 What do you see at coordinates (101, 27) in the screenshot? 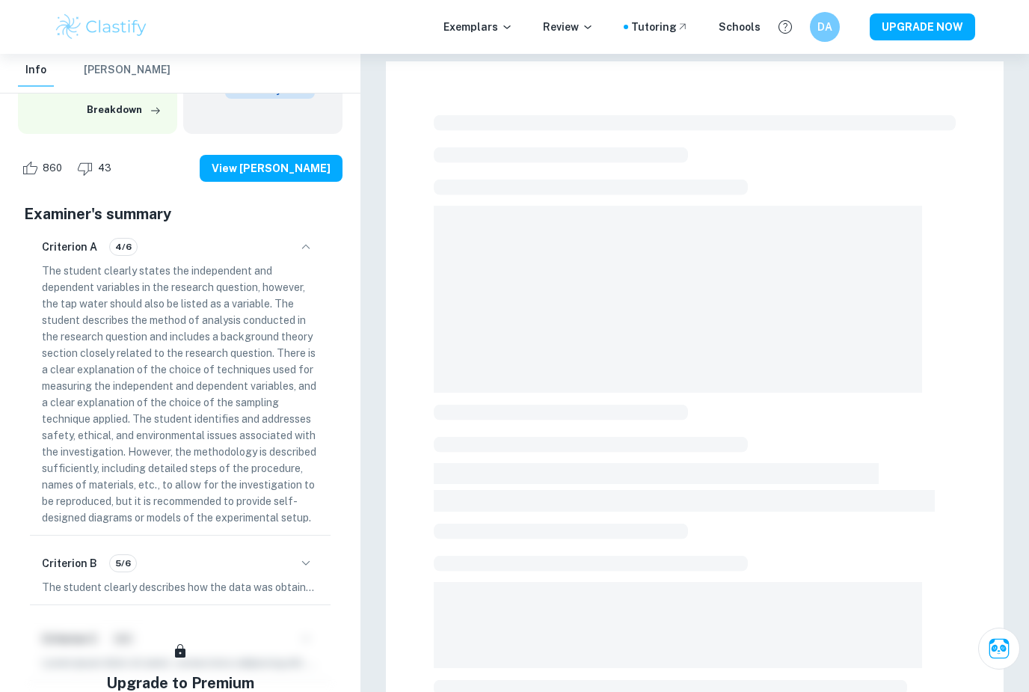
I see `a: Clastify logo` at bounding box center [101, 27].